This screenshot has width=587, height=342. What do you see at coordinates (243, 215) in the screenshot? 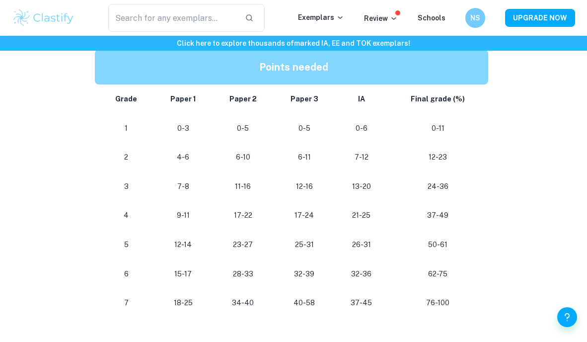
I see `p: 17-22` at bounding box center [243, 215].